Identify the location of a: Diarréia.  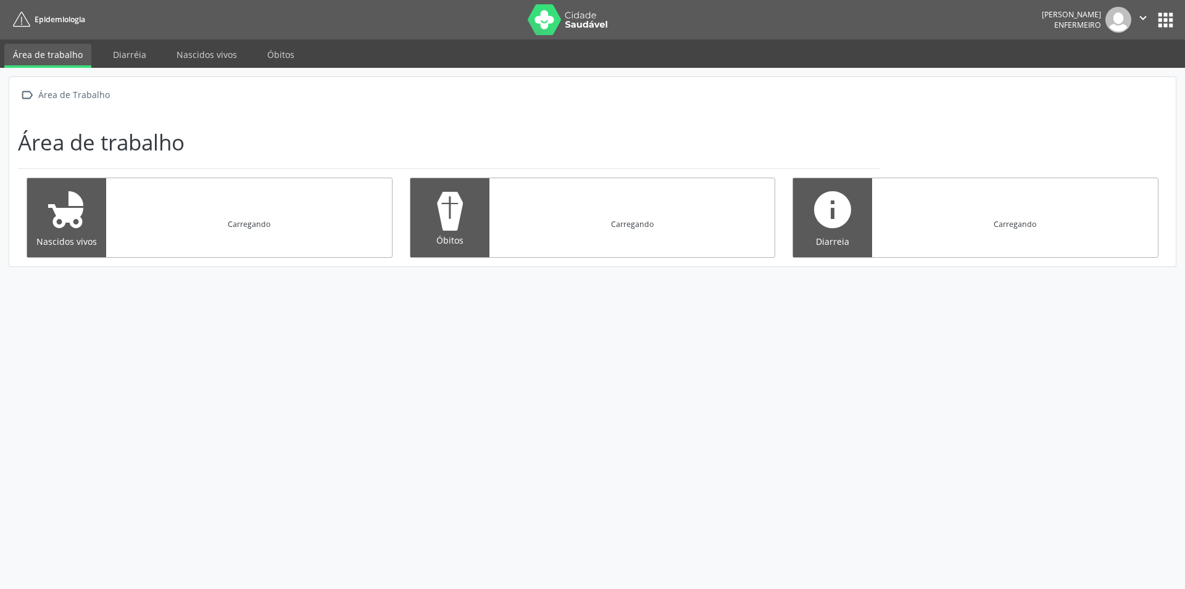
(130, 54).